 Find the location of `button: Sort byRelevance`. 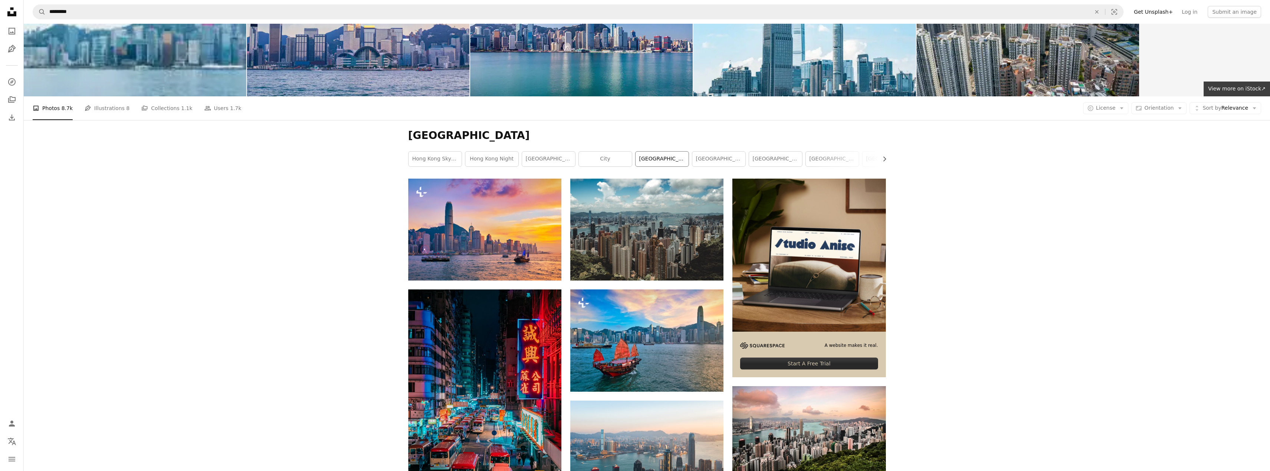

button: Sort byRelevance is located at coordinates (1225, 108).